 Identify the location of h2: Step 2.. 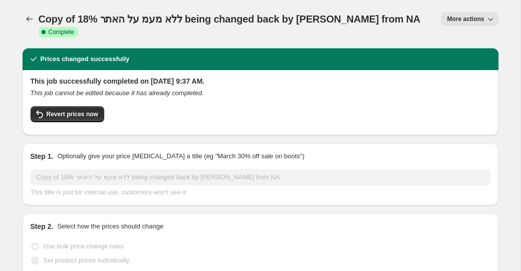
(42, 227).